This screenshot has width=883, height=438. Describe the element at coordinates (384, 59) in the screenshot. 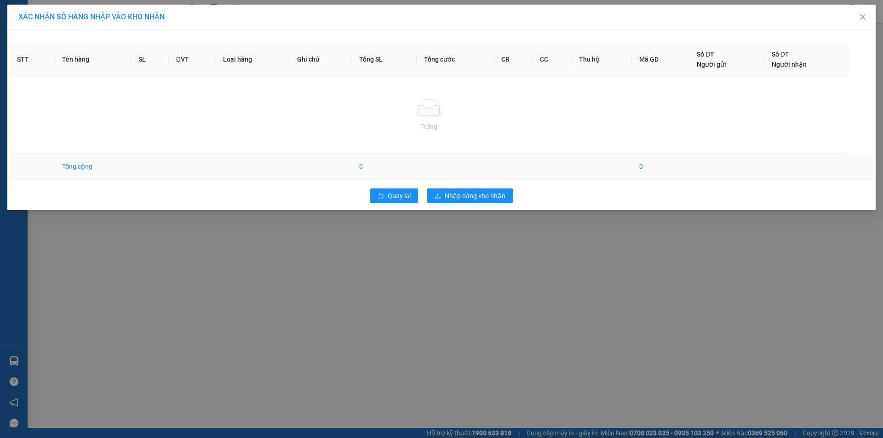

I see `th: Tổng SL` at that location.